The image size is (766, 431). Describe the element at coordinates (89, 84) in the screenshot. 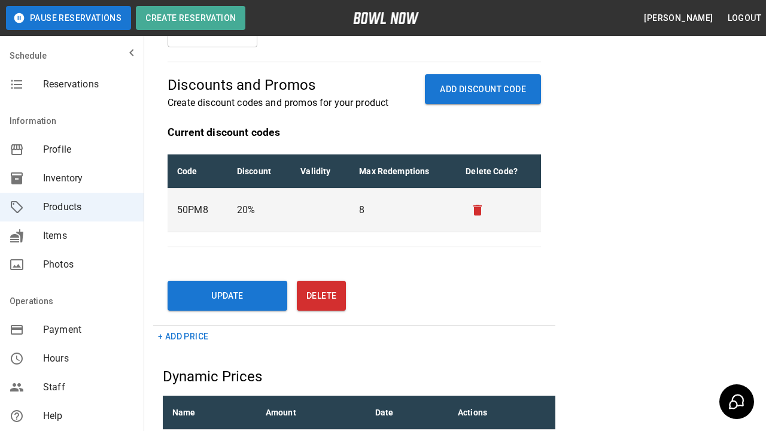

I see `span: Reservations` at that location.